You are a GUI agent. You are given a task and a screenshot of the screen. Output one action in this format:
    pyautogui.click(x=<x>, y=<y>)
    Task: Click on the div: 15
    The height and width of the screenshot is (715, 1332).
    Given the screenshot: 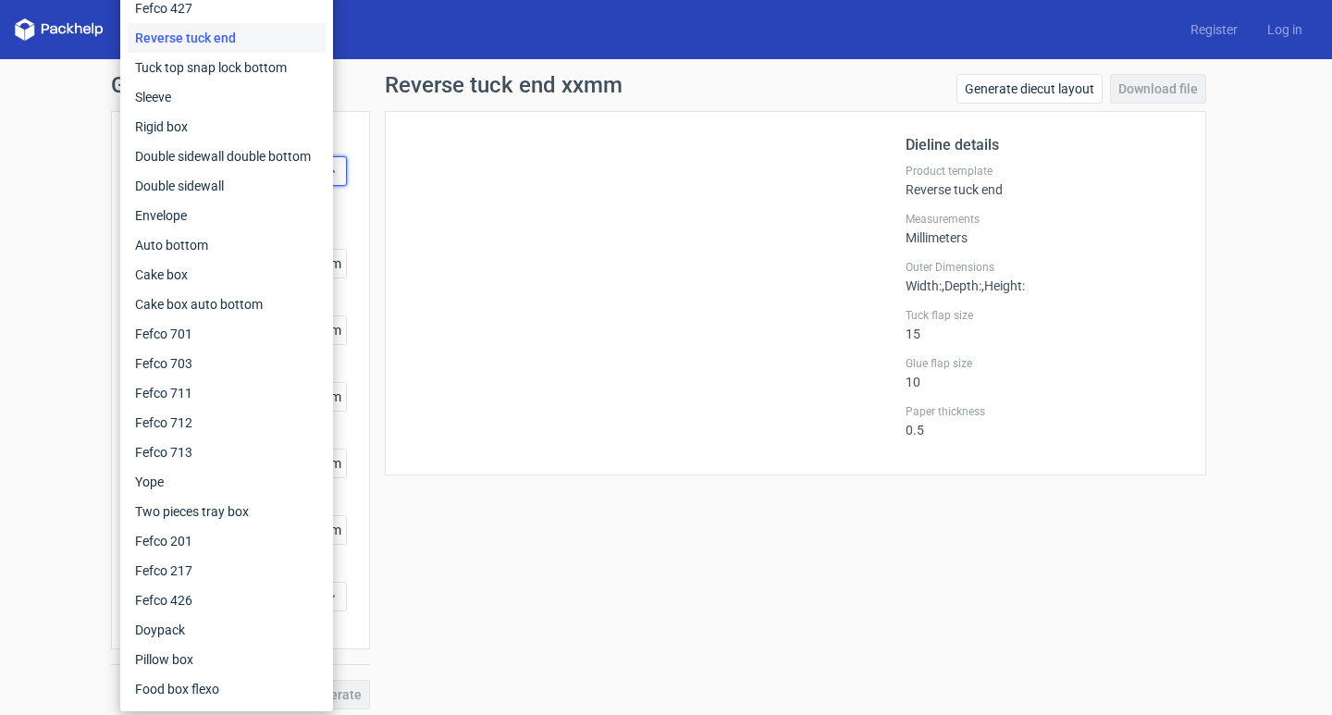 What is the action you would take?
    pyautogui.click(x=1044, y=325)
    